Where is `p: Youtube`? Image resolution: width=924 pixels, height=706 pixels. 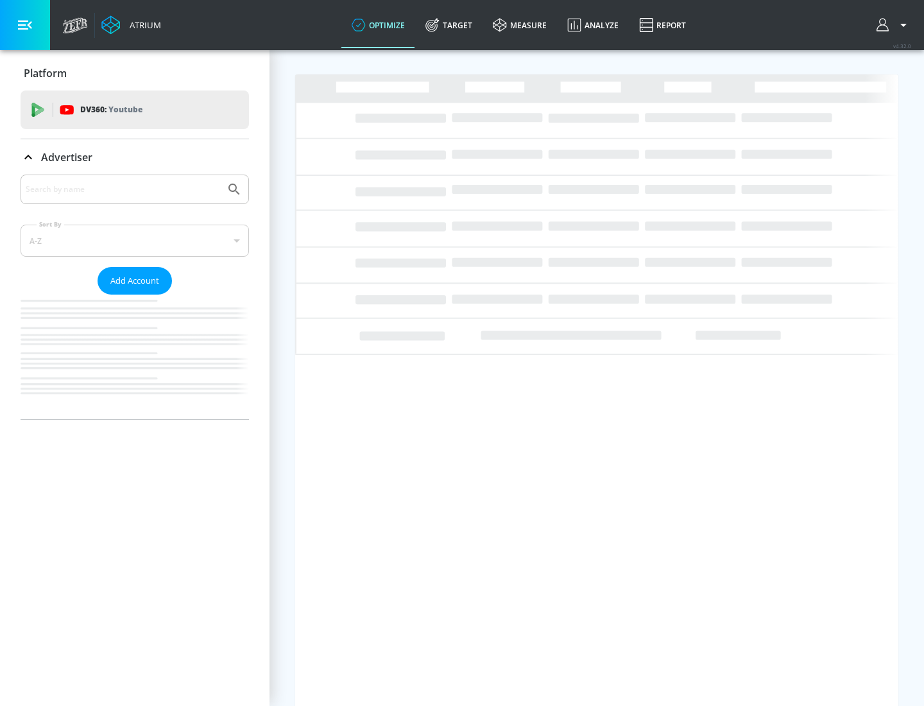 p: Youtube is located at coordinates (125, 109).